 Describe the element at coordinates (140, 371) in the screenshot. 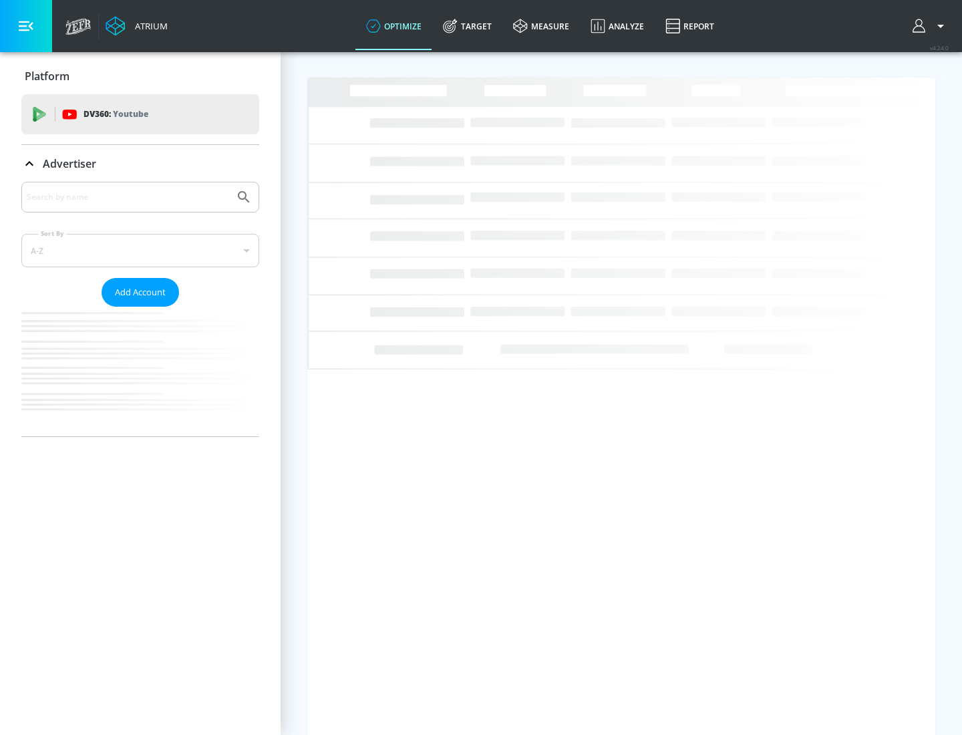

I see `nav: list of Advertiser` at that location.